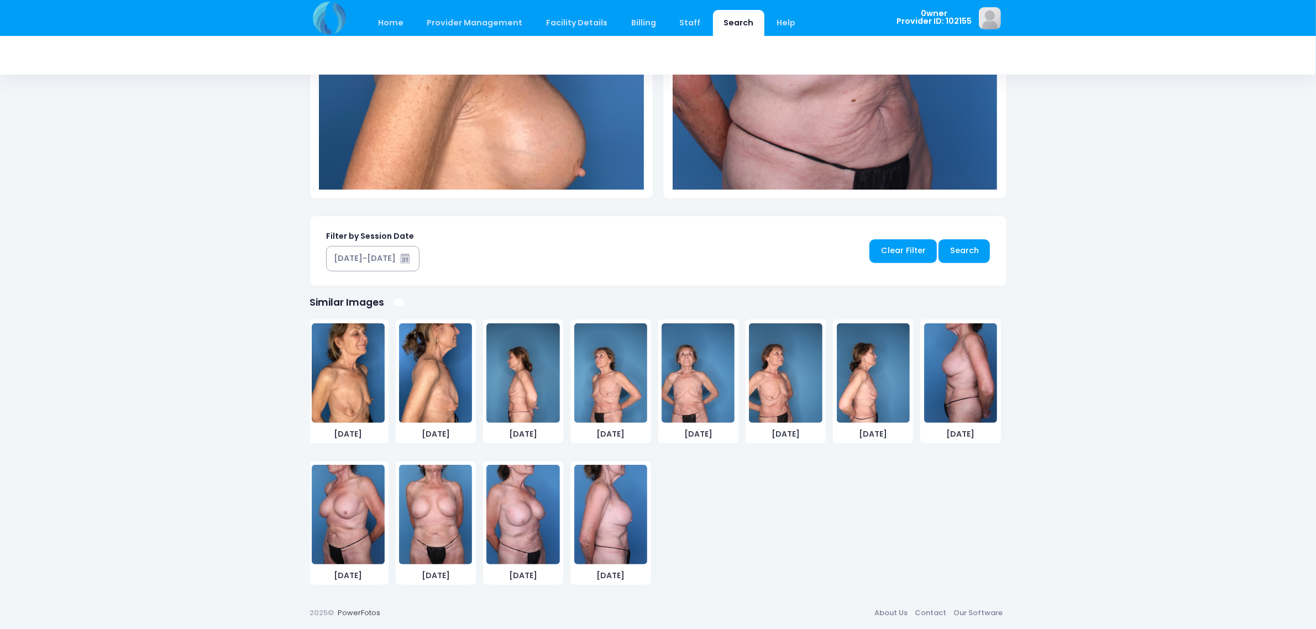 This screenshot has width=1316, height=629. What do you see at coordinates (643, 23) in the screenshot?
I see `a: Billing` at bounding box center [643, 23].